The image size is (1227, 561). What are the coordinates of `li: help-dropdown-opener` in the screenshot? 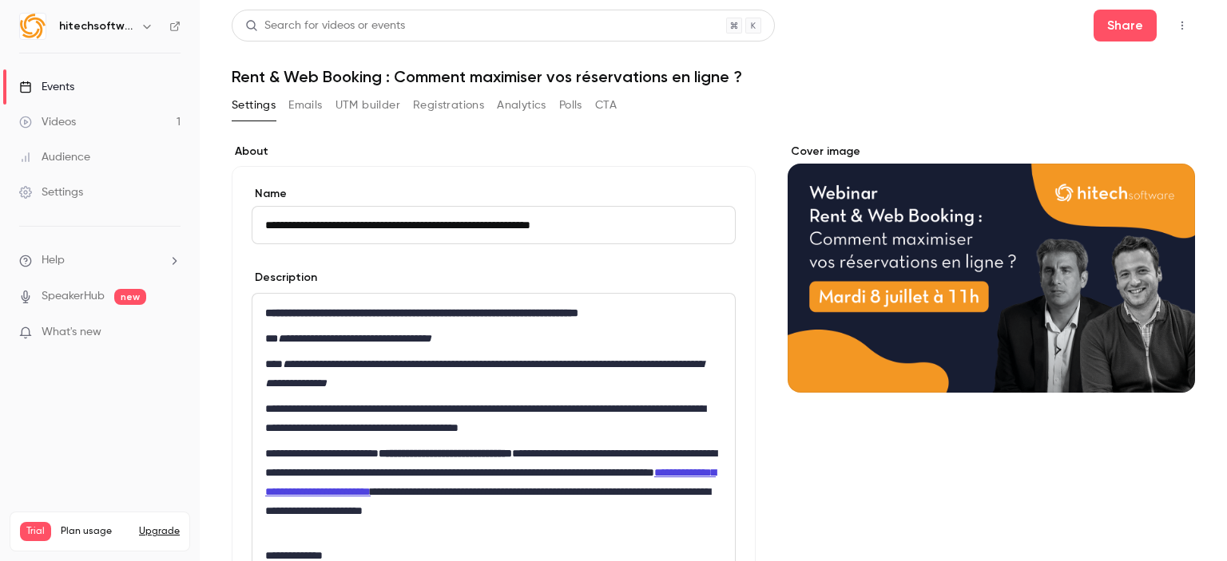 It's located at (100, 260).